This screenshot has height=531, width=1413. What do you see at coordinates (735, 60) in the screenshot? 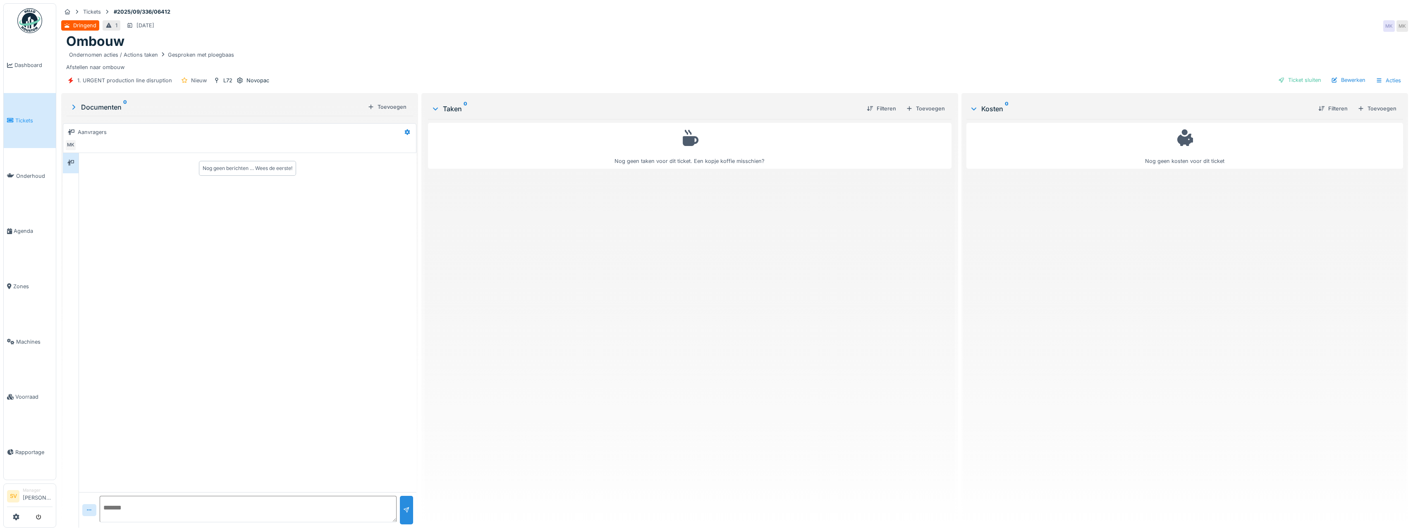
I see `div: Afstellen naar ombouw` at bounding box center [735, 60].